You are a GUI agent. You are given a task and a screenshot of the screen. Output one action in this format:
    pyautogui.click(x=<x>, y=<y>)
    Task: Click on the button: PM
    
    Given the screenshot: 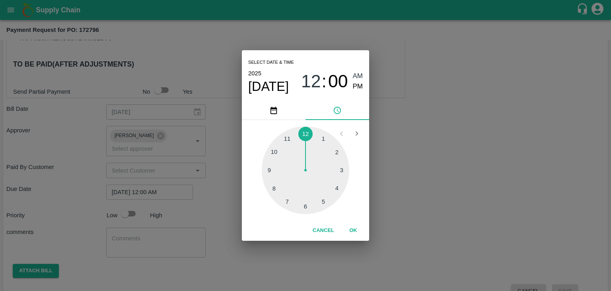 What is the action you would take?
    pyautogui.click(x=358, y=86)
    